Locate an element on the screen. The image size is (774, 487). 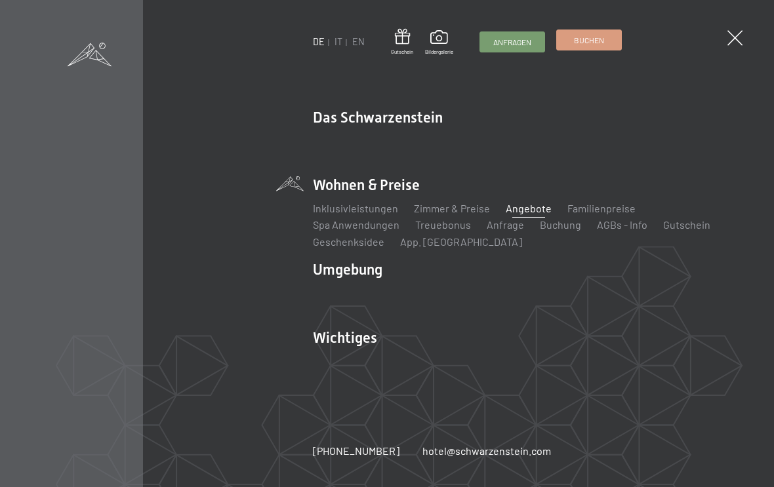
span: Bildergalerie is located at coordinates (439, 52).